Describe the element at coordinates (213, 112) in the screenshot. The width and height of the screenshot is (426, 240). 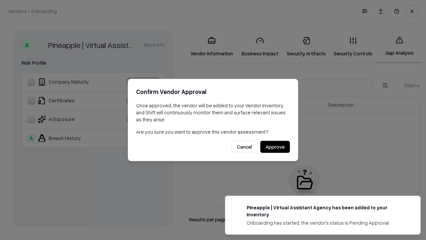
I see `p: Once approved, the vendor will be added to your Vendor Inventory, and Shift will continuously mon...` at that location.